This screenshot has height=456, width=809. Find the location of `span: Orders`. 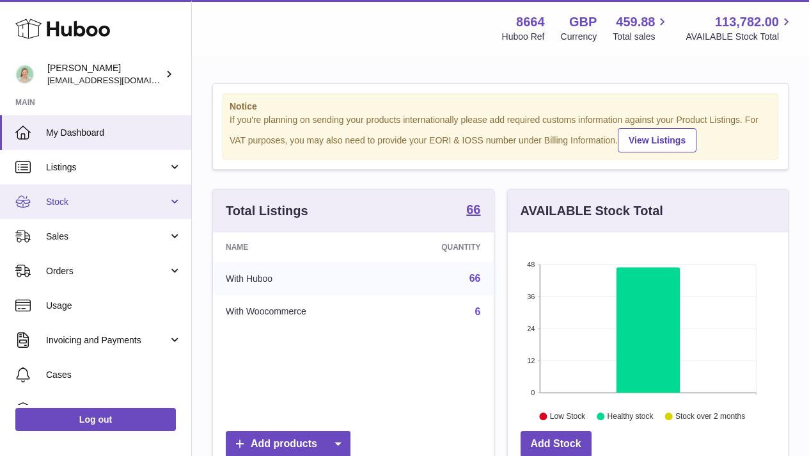

span: Orders is located at coordinates (107, 271).